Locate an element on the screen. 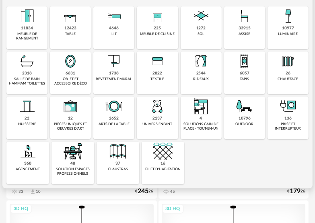 Image resolution: width=315 pixels, height=223 pixels. div: arts de la table is located at coordinates (114, 124).